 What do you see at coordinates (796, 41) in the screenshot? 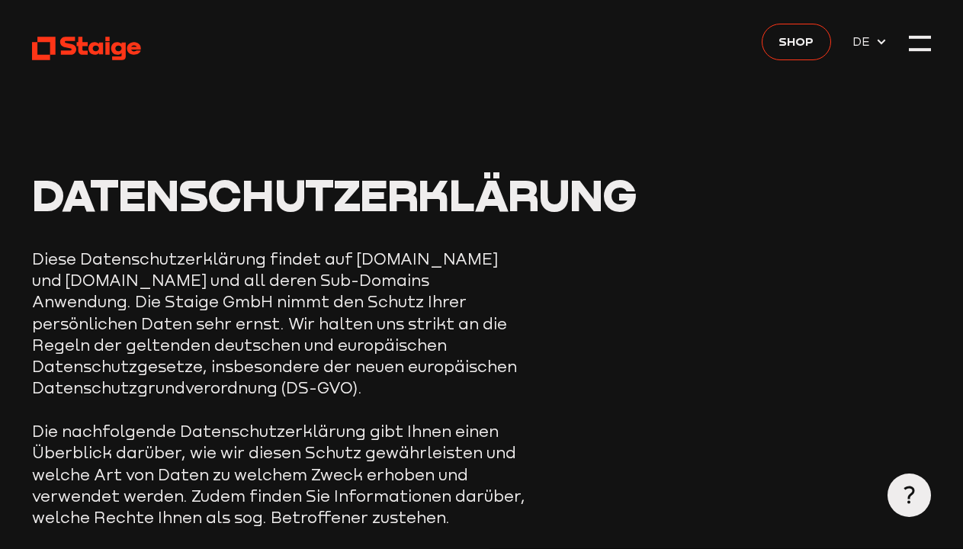
I see `span: Shop` at bounding box center [796, 41].